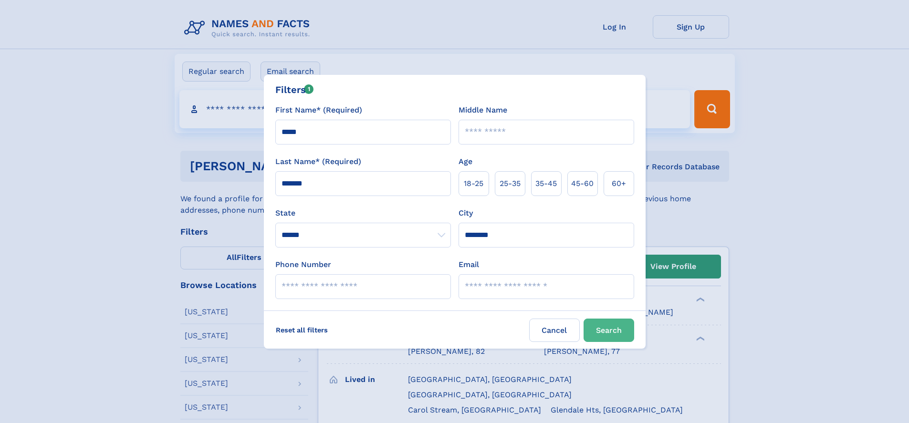 Image resolution: width=909 pixels, height=423 pixels. Describe the element at coordinates (554, 330) in the screenshot. I see `label: Cancel` at that location.